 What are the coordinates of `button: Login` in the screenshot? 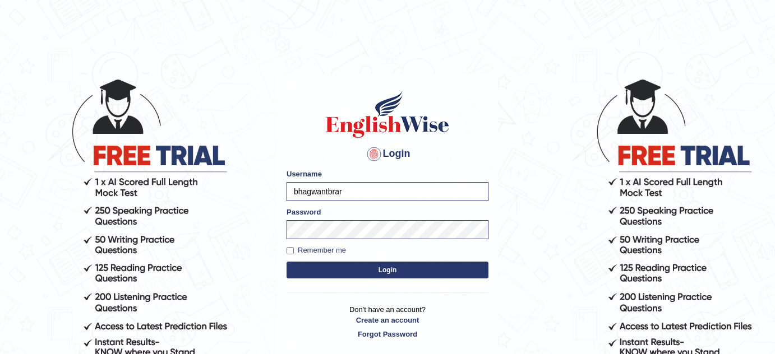 It's located at (387, 270).